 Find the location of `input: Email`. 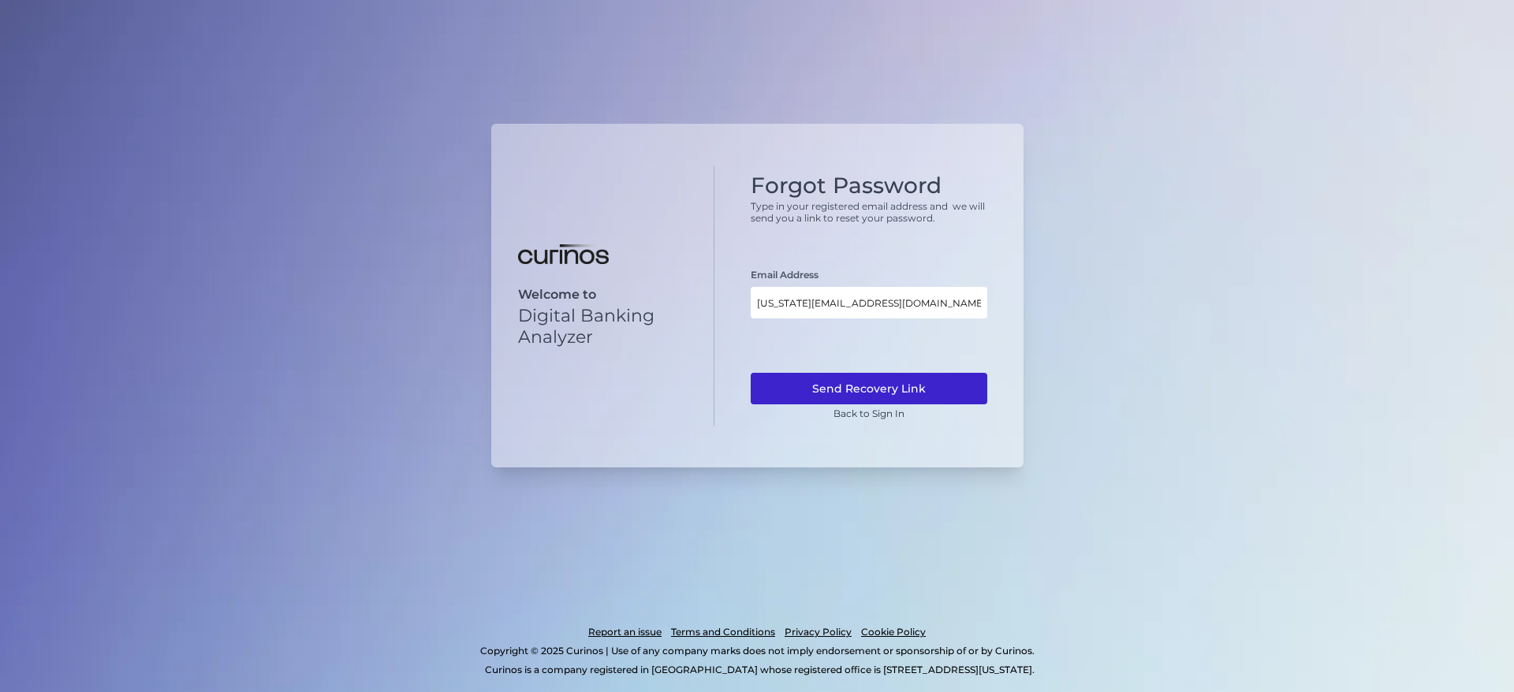

input: Email is located at coordinates (869, 303).